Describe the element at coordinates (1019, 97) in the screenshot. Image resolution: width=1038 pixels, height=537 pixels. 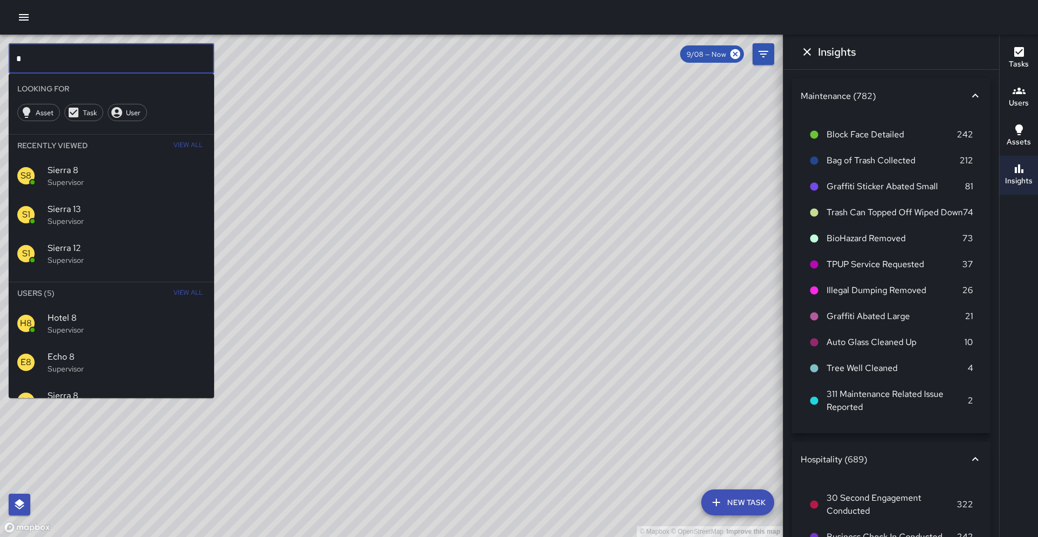
I see `button: Users` at that location.